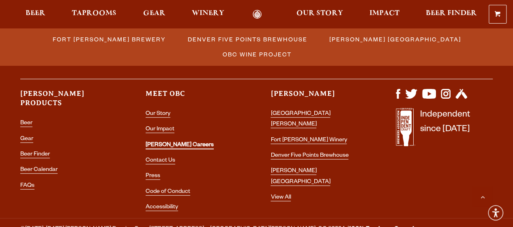 The width and height of the screenshot is (513, 227). I want to click on a: Odell Home, so click(257, 14).